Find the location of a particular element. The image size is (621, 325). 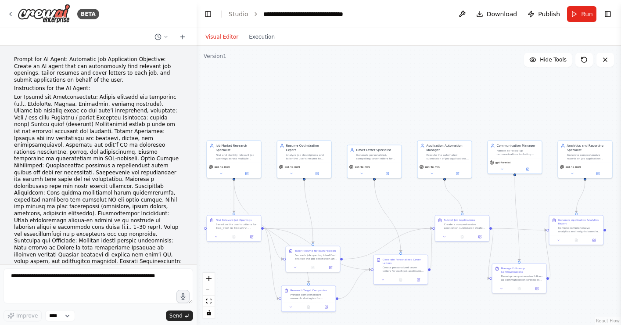

a: React Flow attribution is located at coordinates (607, 320).